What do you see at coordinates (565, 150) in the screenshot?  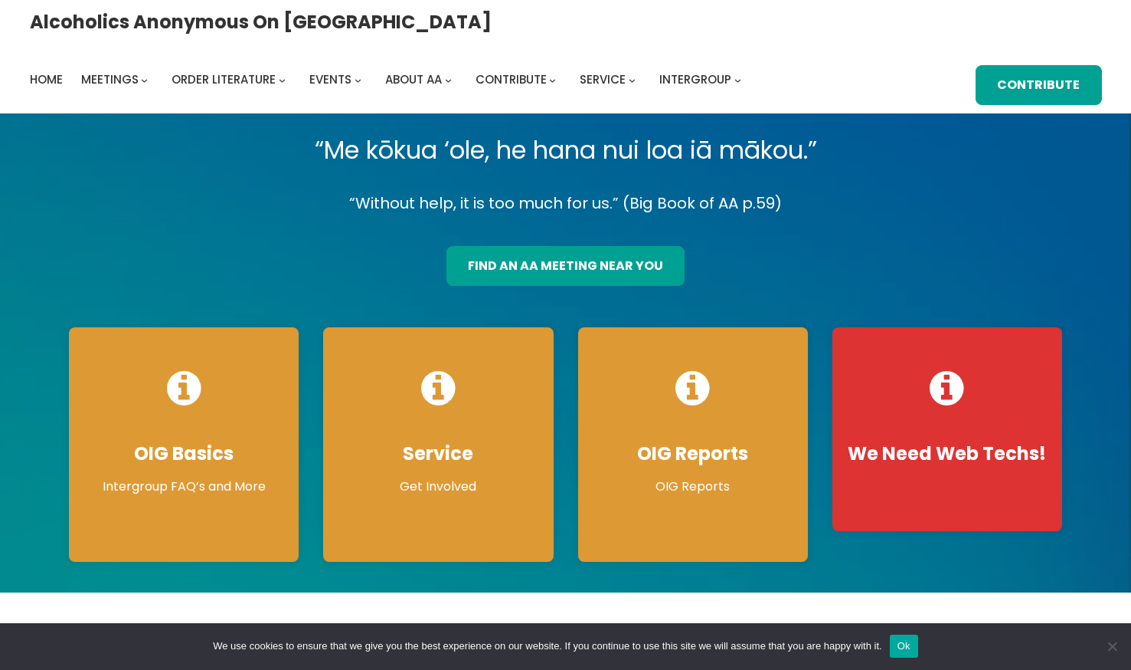 I see `p: “Me kōkua ‘ole, he hana nui loa iā mākou.”` at bounding box center [565, 150].